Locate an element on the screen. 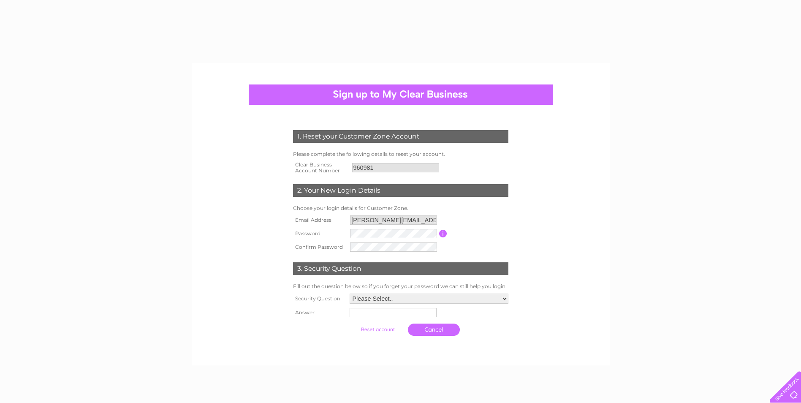  th: Clear Business Account Number is located at coordinates (321, 168).